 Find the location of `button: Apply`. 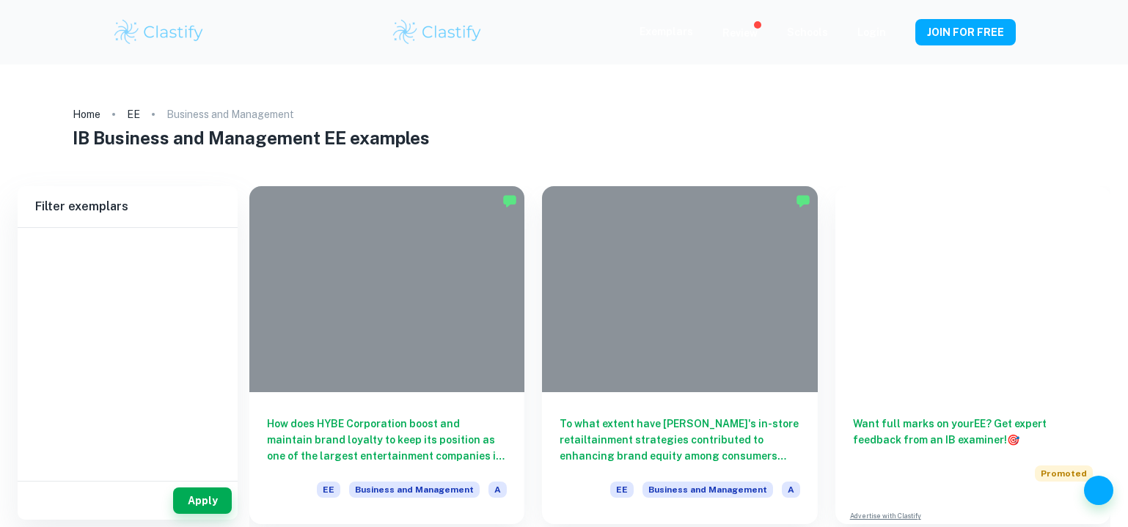

button: Apply is located at coordinates (202, 501).